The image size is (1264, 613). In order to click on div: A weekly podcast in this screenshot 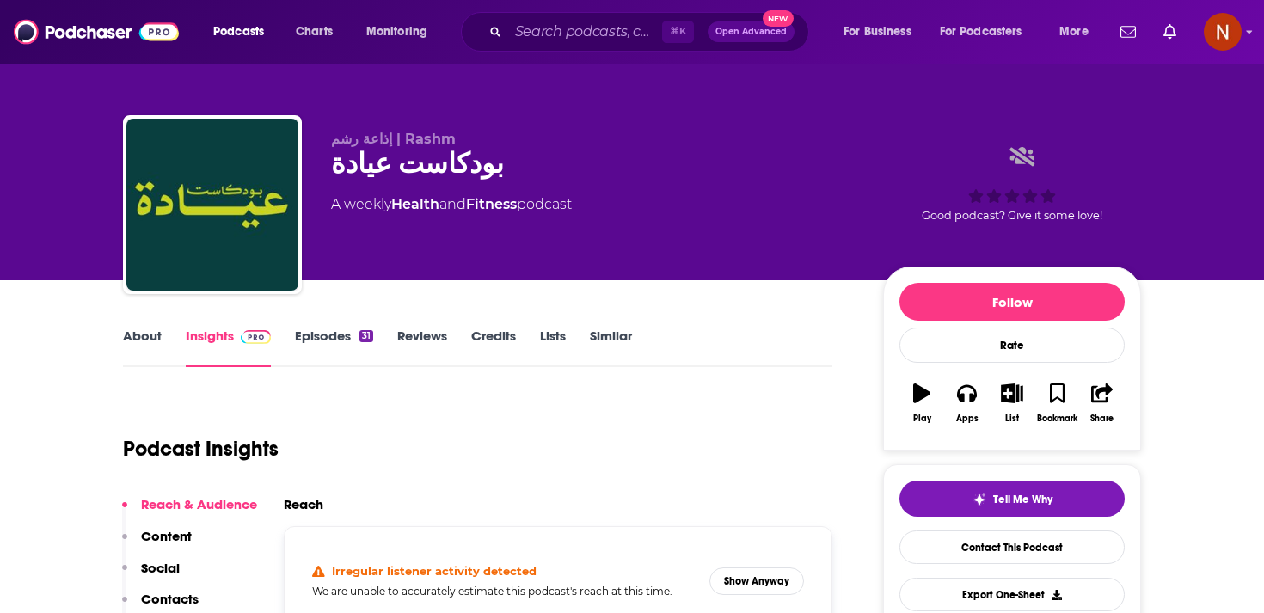, I will do `click(451, 205)`.